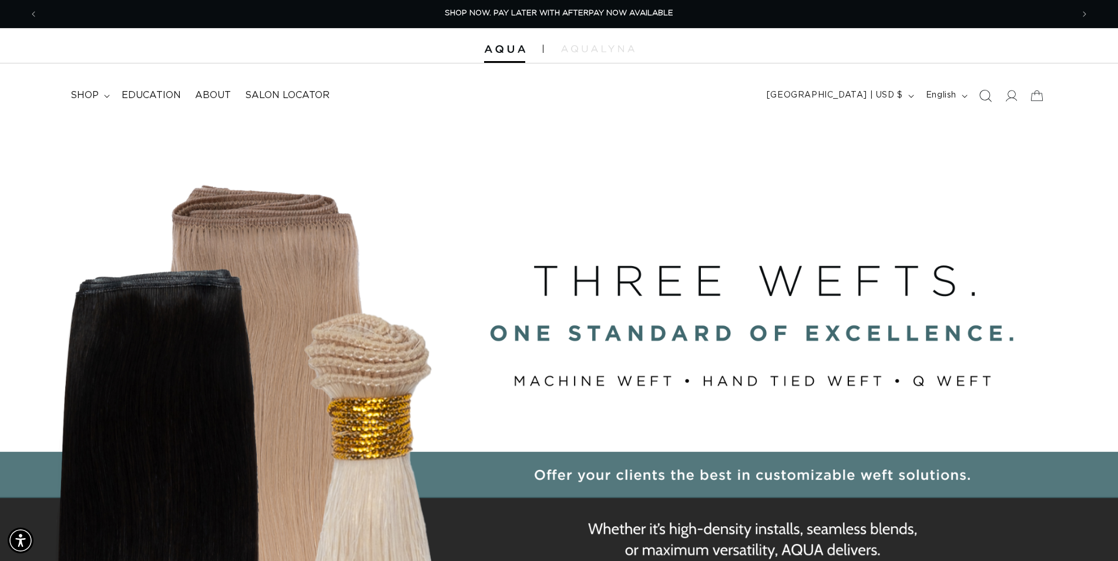  I want to click on span: English, so click(941, 95).